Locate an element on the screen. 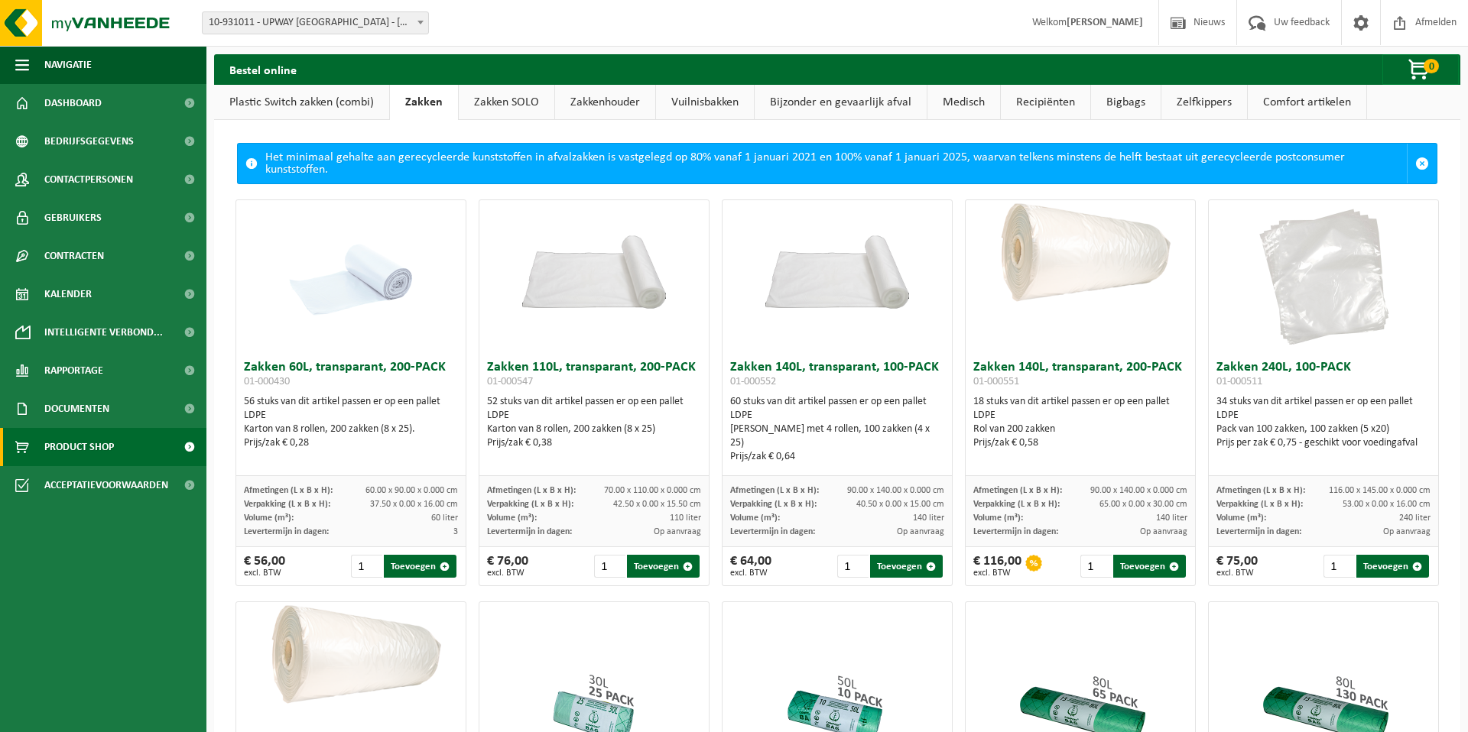 The height and width of the screenshot is (732, 1468). h2: Bestel online is located at coordinates (263, 69).